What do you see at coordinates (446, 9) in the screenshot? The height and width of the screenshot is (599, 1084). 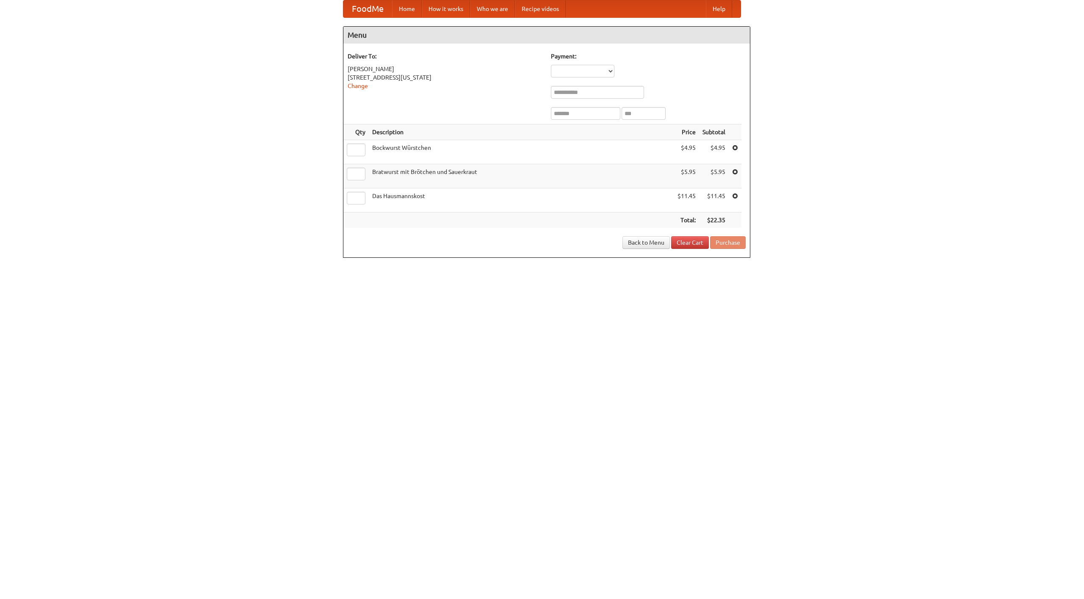 I see `a: How it works` at bounding box center [446, 9].